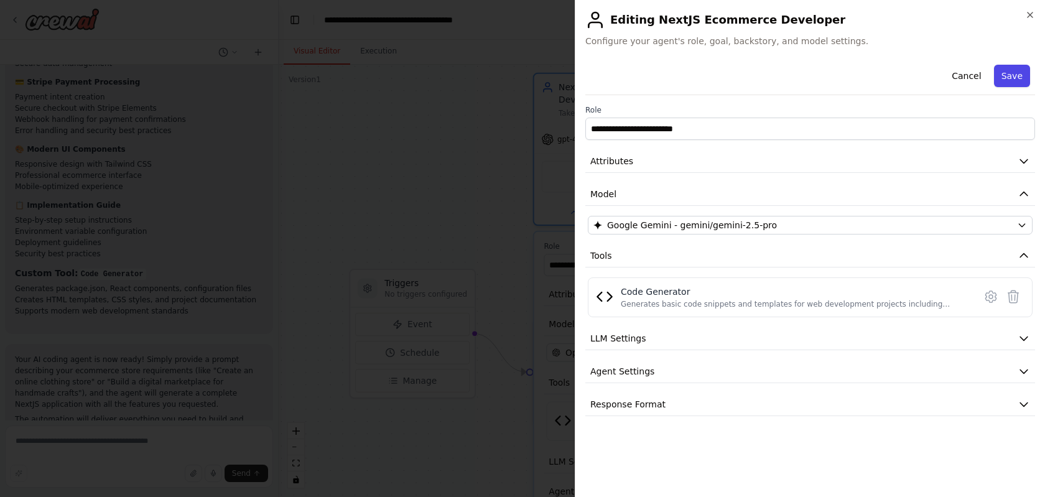 The image size is (1045, 497). Describe the element at coordinates (810, 338) in the screenshot. I see `button: LLM Settings` at that location.